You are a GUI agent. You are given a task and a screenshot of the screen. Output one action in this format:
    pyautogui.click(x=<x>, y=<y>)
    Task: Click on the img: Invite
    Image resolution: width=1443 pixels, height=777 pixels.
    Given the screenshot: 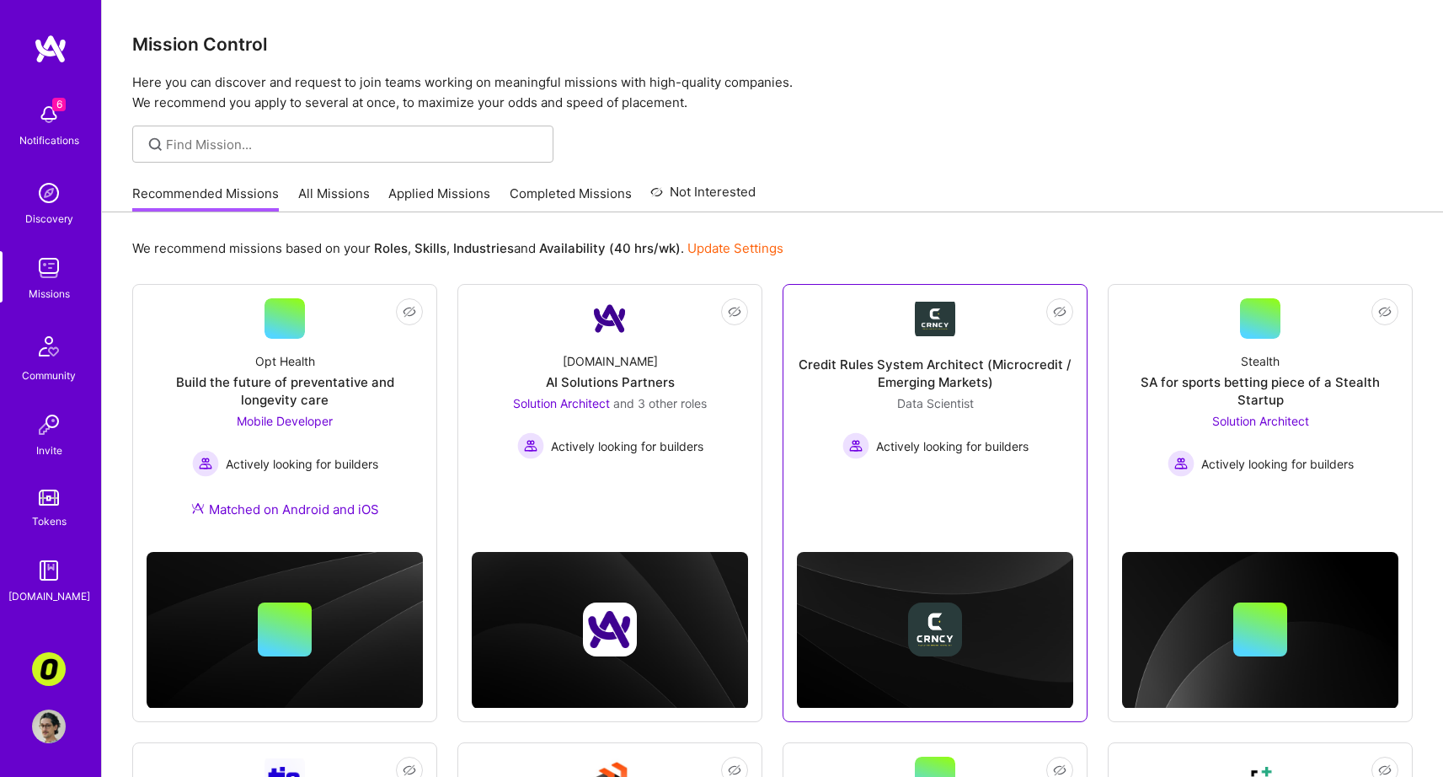 What is the action you would take?
    pyautogui.click(x=49, y=425)
    